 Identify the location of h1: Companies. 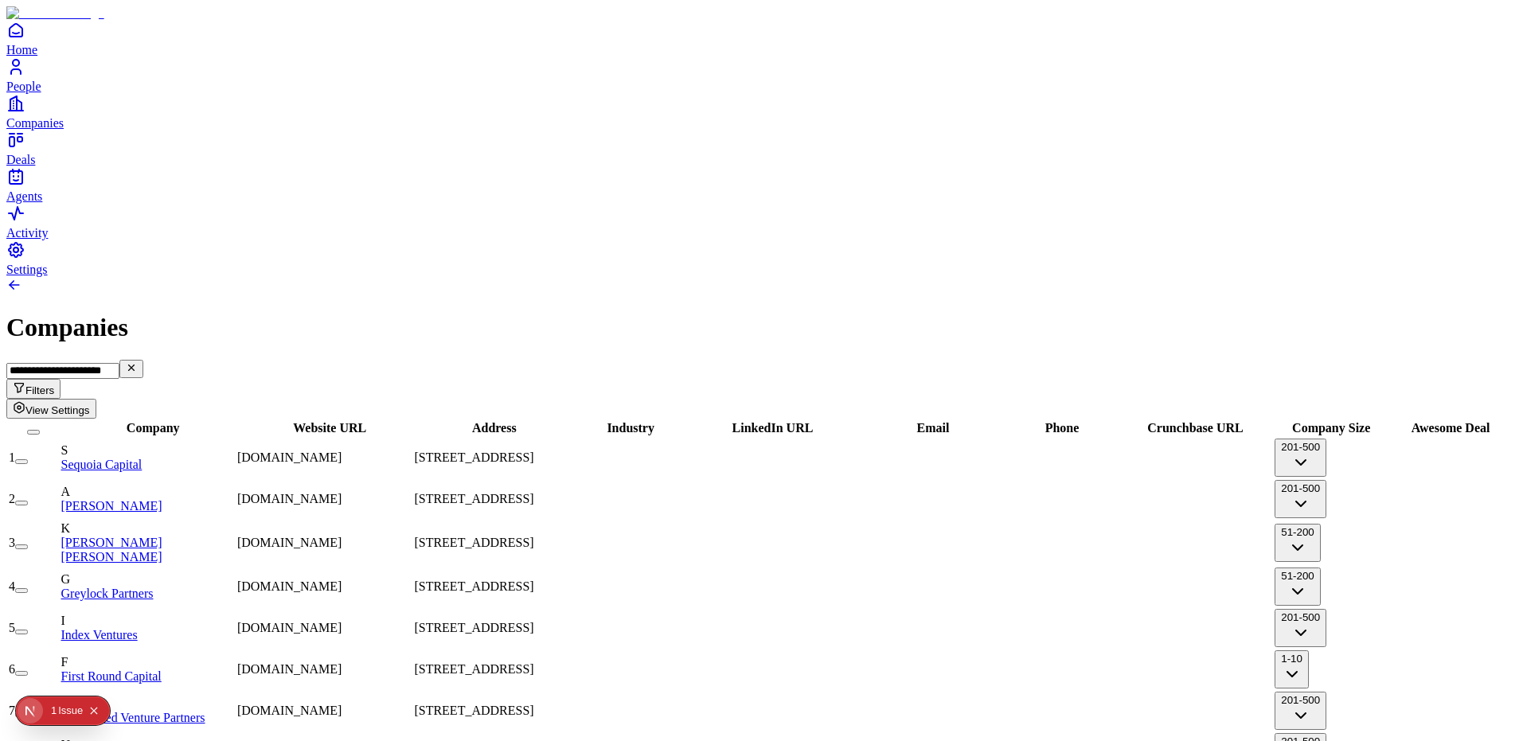
(759, 327).